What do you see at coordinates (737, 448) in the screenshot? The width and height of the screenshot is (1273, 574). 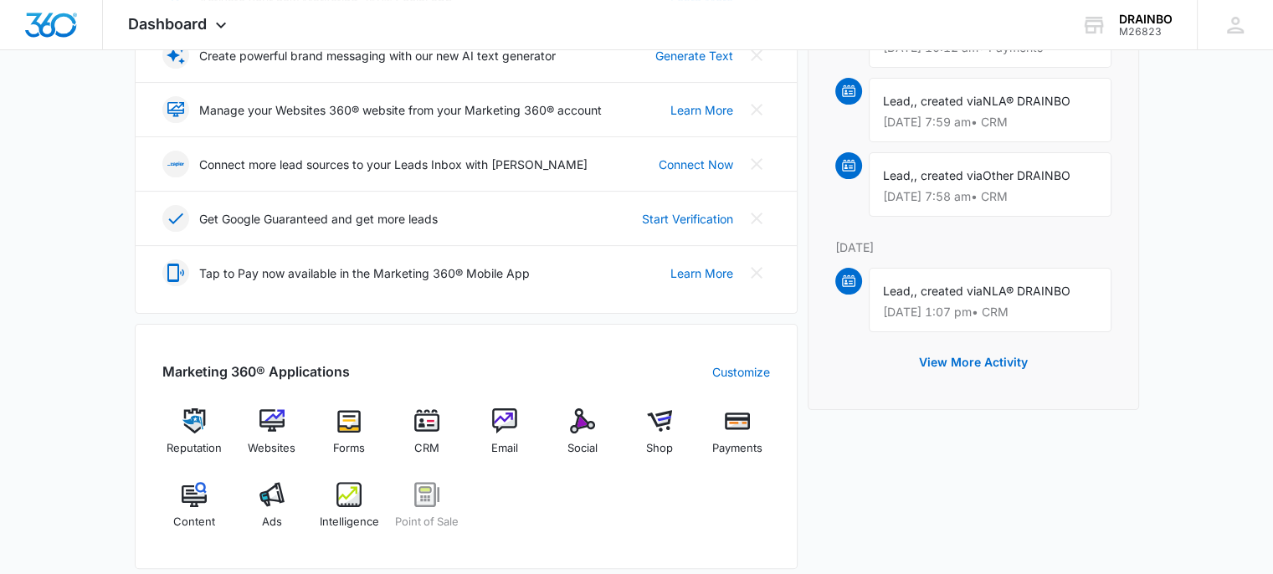 I see `span: Payments` at bounding box center [737, 448].